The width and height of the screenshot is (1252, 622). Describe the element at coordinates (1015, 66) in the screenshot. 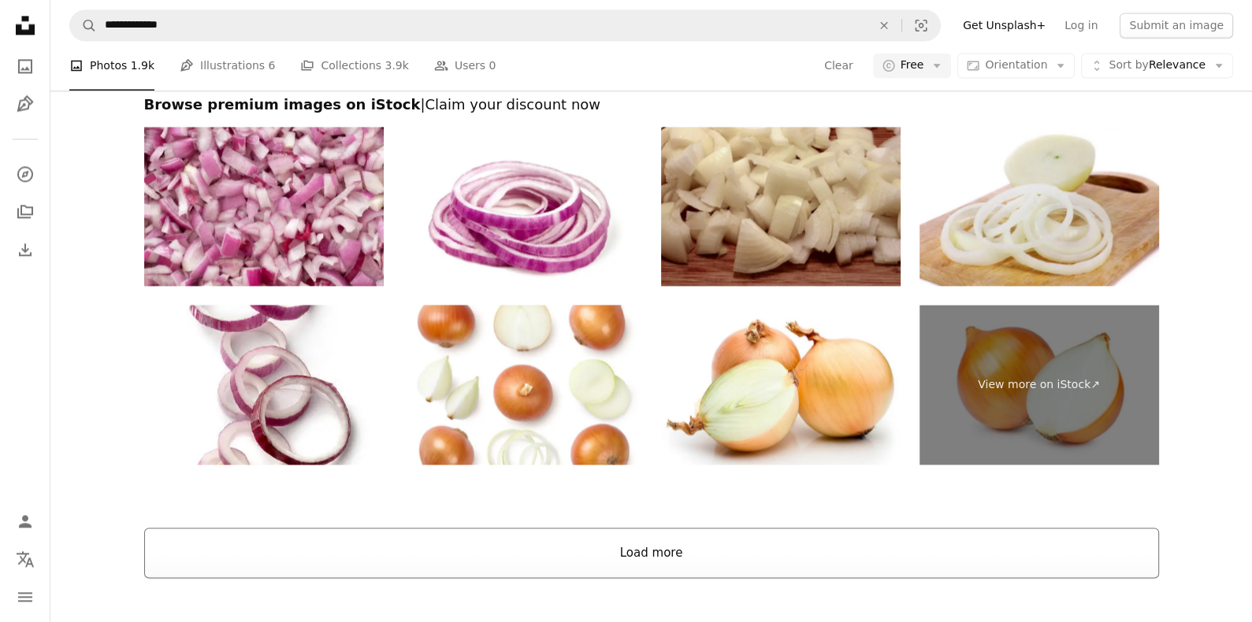

I see `button: Orientation` at that location.